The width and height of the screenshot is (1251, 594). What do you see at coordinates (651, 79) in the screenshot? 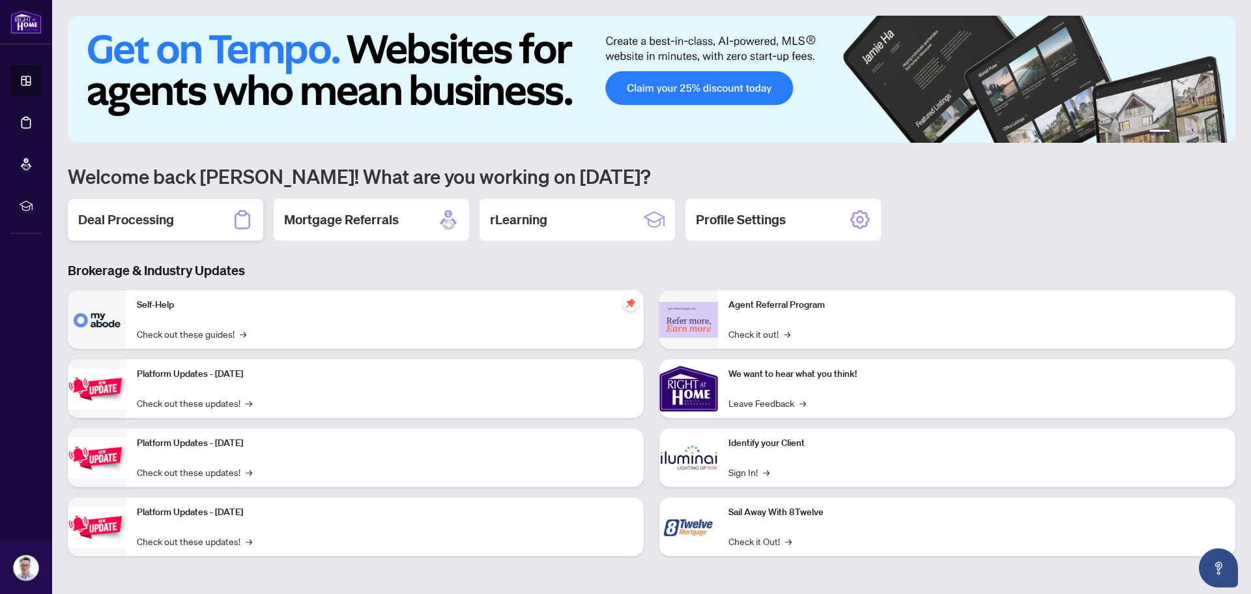
I see `img: Slide 0` at bounding box center [651, 79].